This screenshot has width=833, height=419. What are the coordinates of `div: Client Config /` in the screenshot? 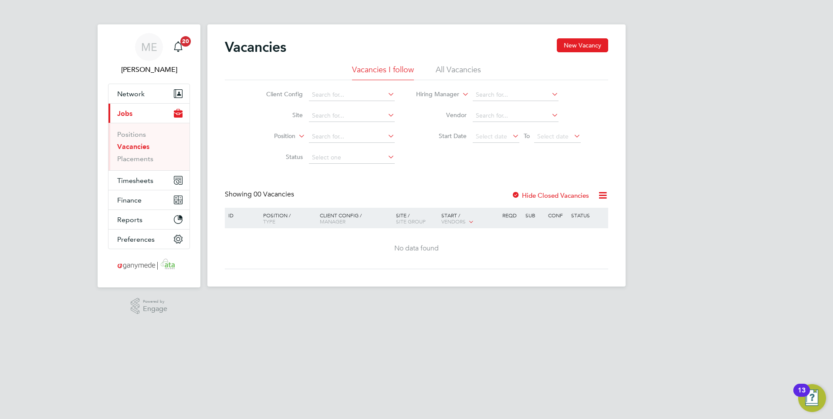 It's located at (356, 218).